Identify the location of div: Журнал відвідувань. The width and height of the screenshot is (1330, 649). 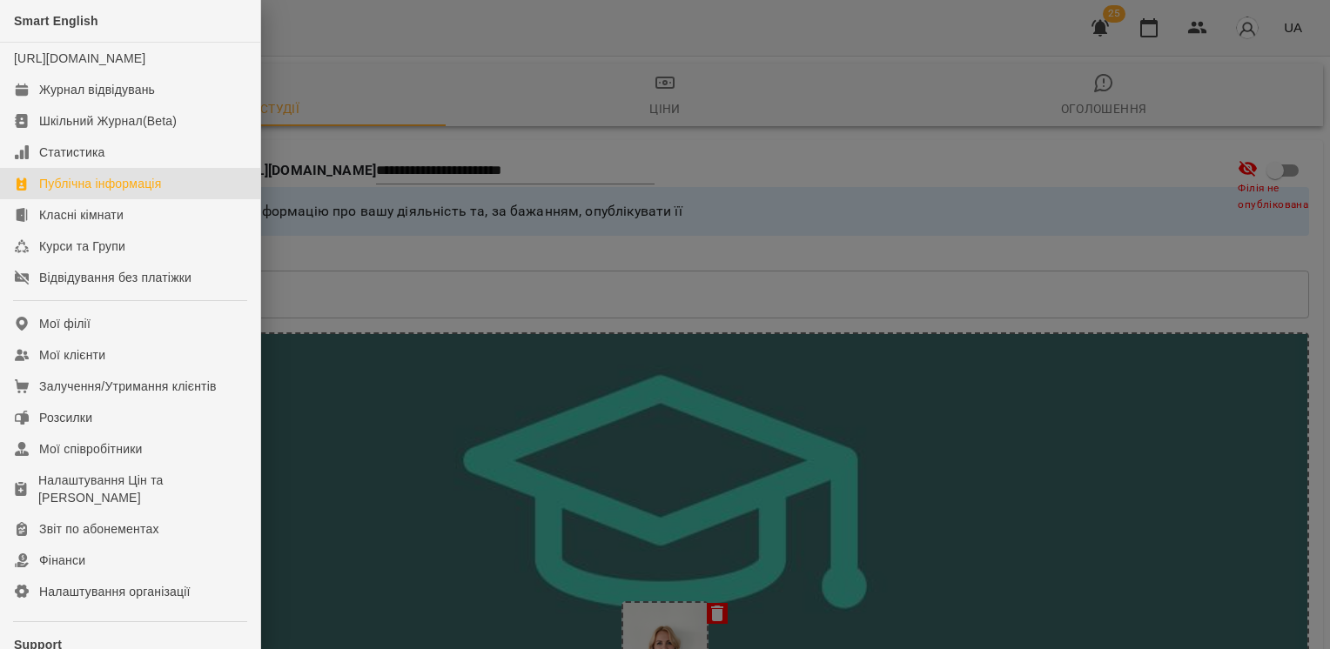
(97, 90).